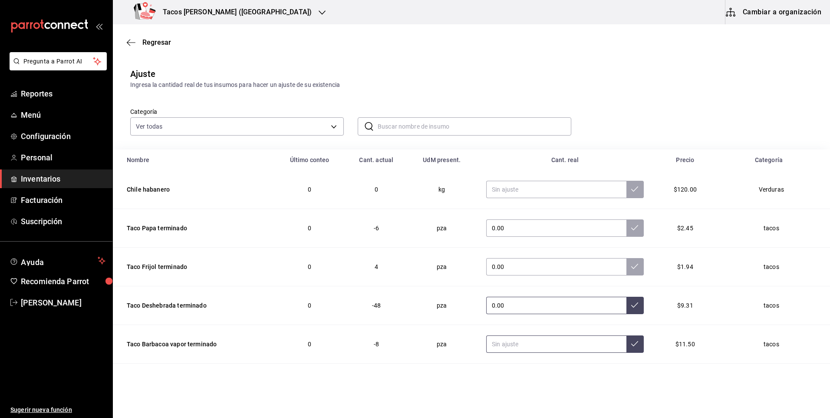 The image size is (830, 418). Describe the element at coordinates (198, 160) in the screenshot. I see `div: Nombre` at that location.